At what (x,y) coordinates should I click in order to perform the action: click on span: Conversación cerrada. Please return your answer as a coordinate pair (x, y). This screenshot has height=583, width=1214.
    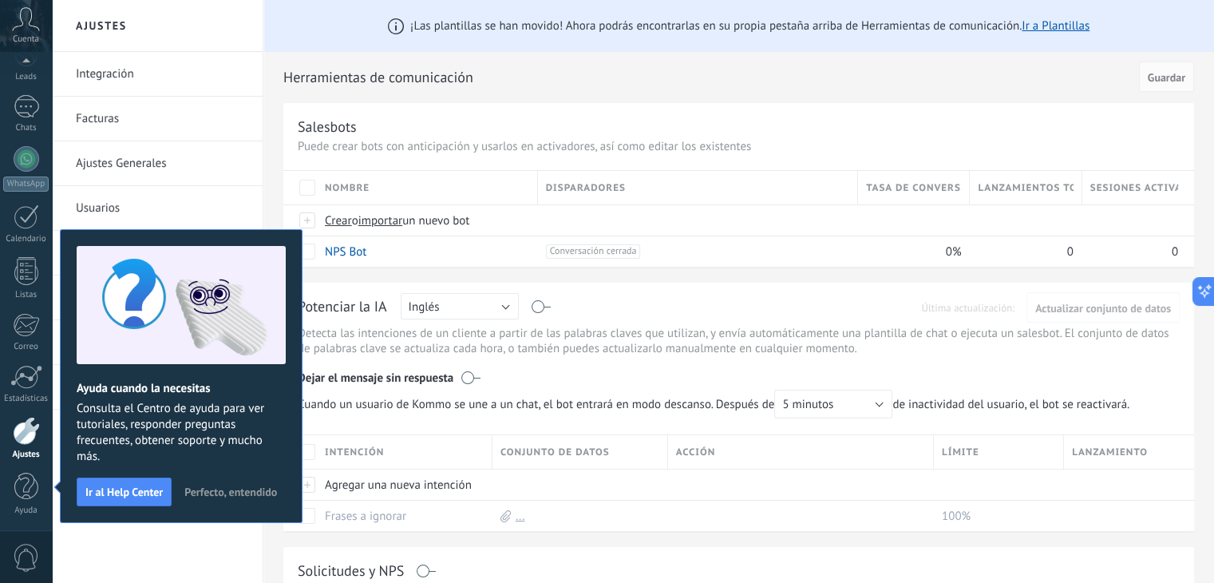
    Looking at the image, I should click on (593, 252).